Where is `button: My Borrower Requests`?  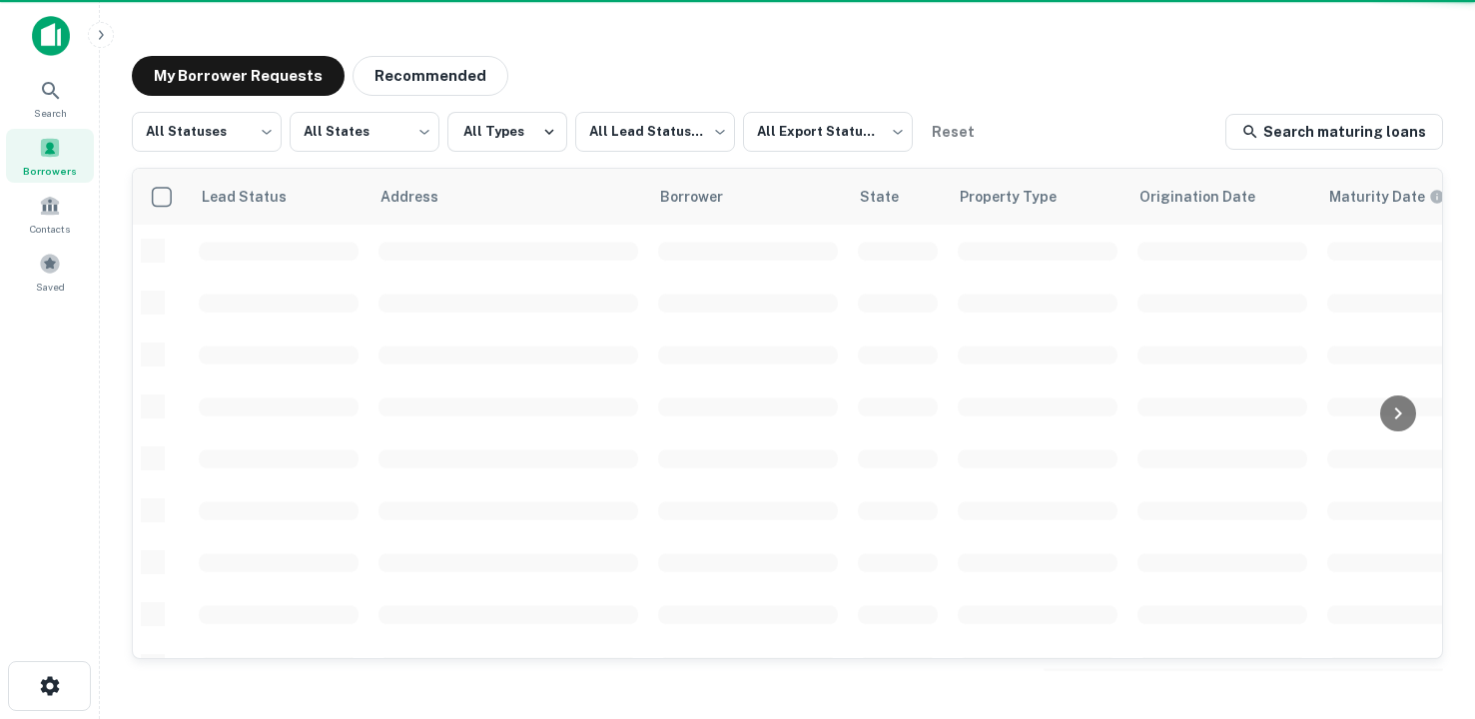
button: My Borrower Requests is located at coordinates (238, 76).